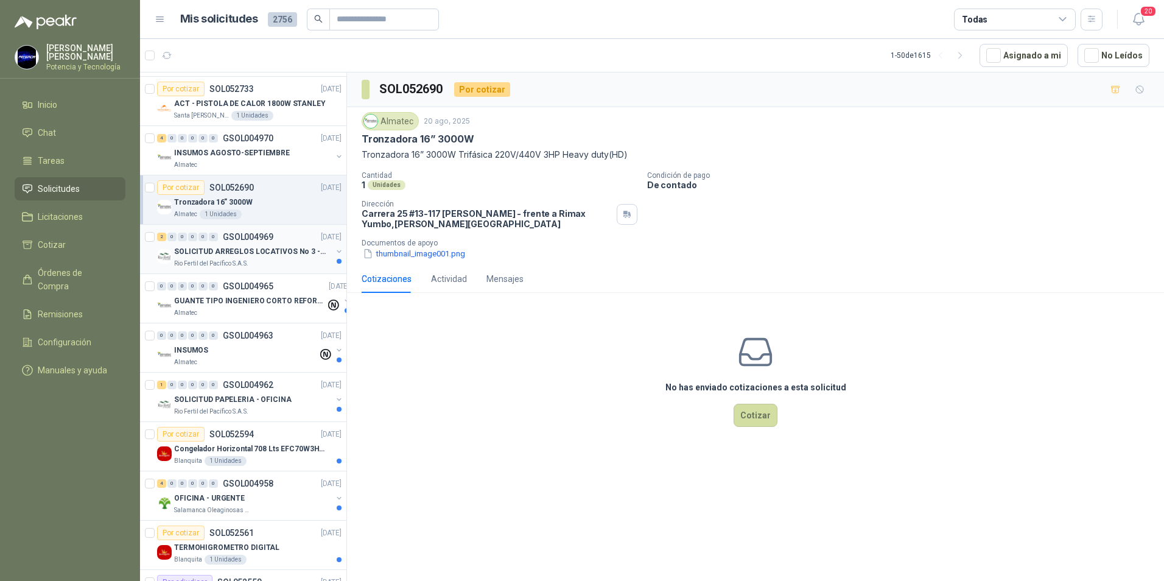 The height and width of the screenshot is (581, 1164). Describe the element at coordinates (212, 510) in the screenshot. I see `p: Salamanca Oleaginosas SAS` at that location.